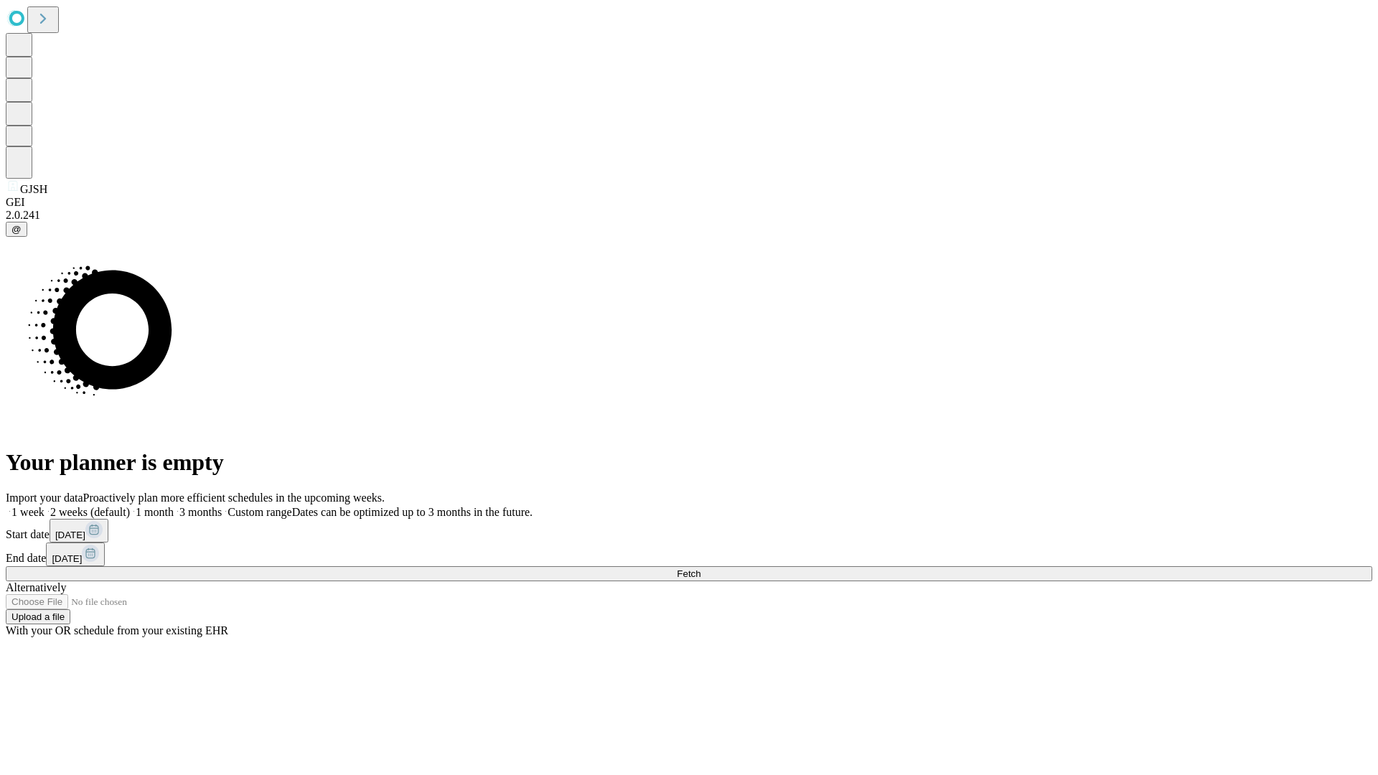 This screenshot has width=1378, height=775. I want to click on span: 3 months, so click(200, 512).